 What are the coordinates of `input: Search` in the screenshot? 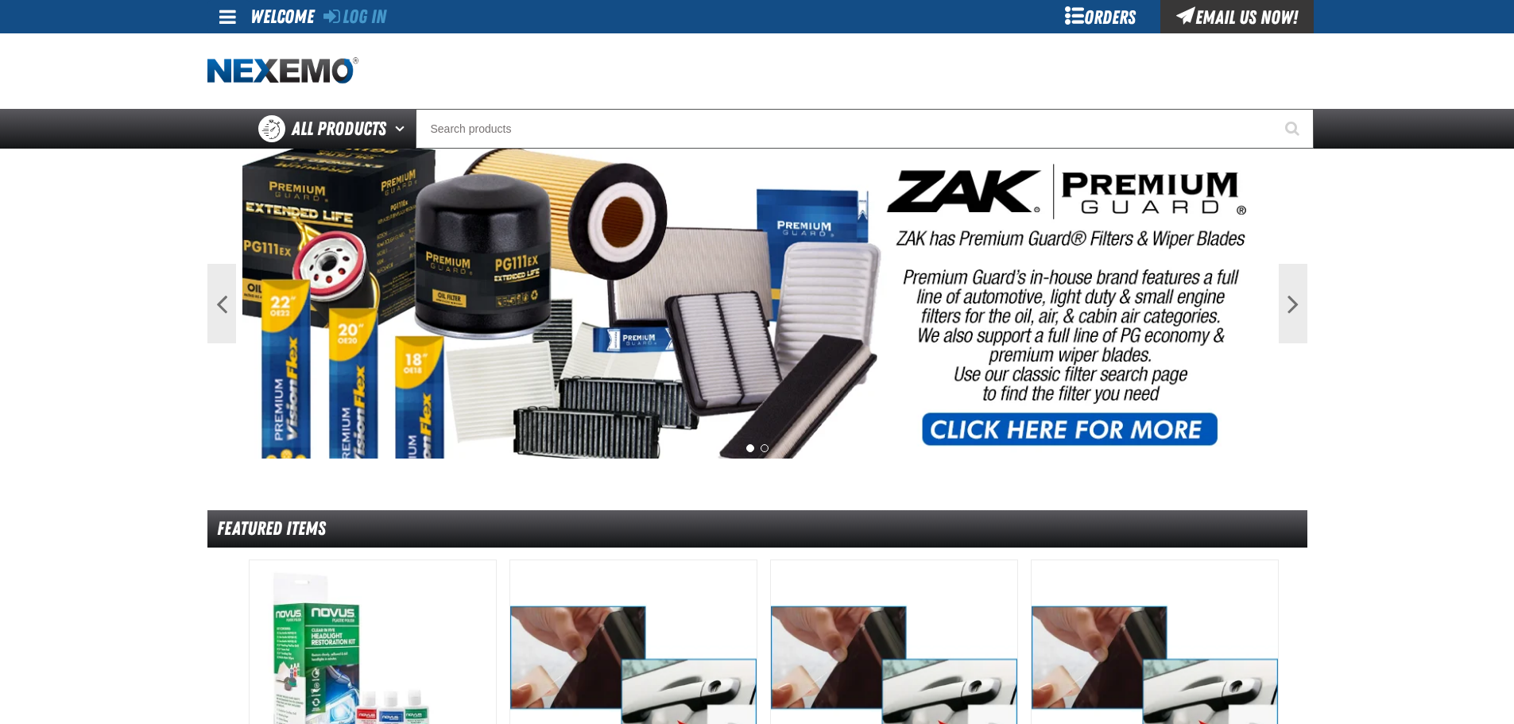 It's located at (865, 129).